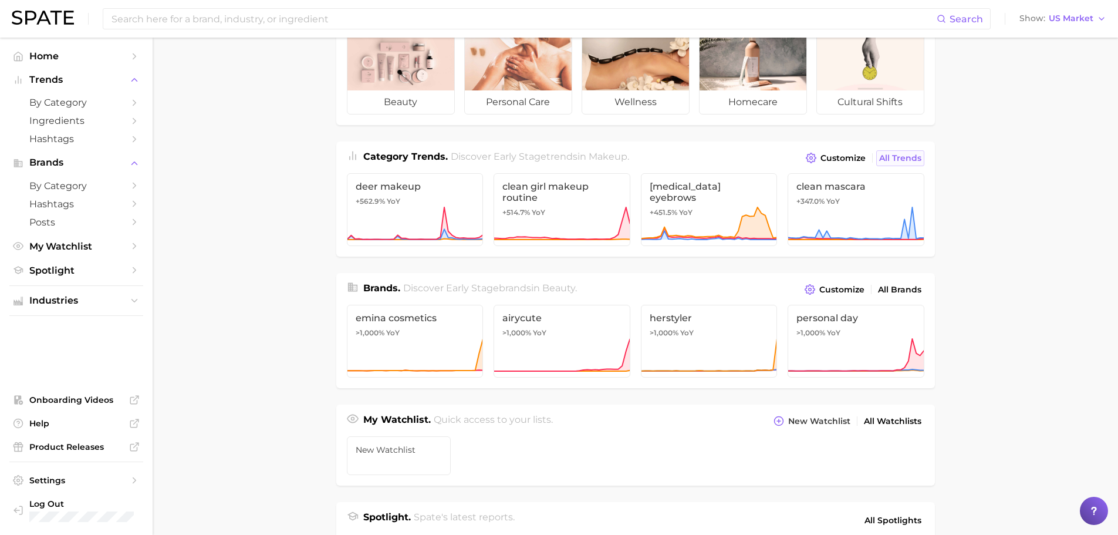  What do you see at coordinates (76, 270) in the screenshot?
I see `a: Spotlight` at bounding box center [76, 270].